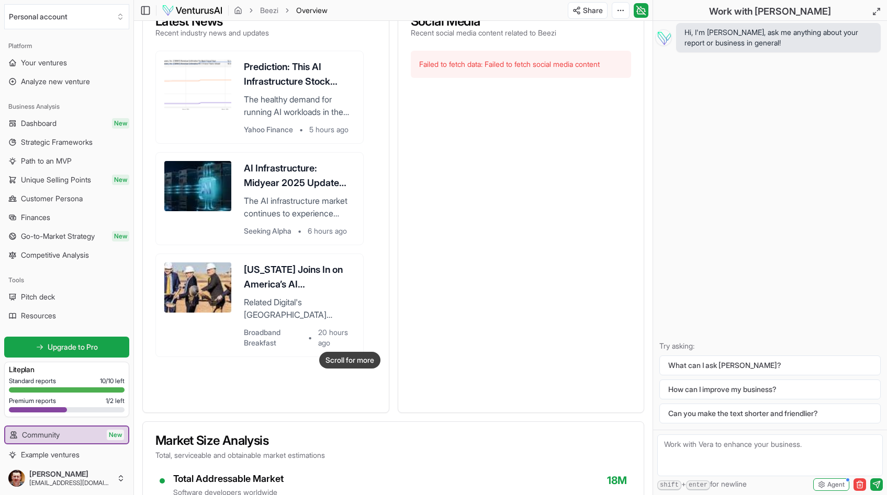  Describe the element at coordinates (66, 161) in the screenshot. I see `a: Path to an MVP` at that location.